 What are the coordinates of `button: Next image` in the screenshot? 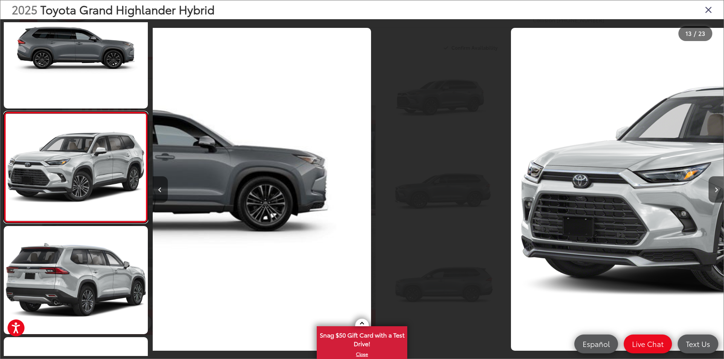 It's located at (716, 190).